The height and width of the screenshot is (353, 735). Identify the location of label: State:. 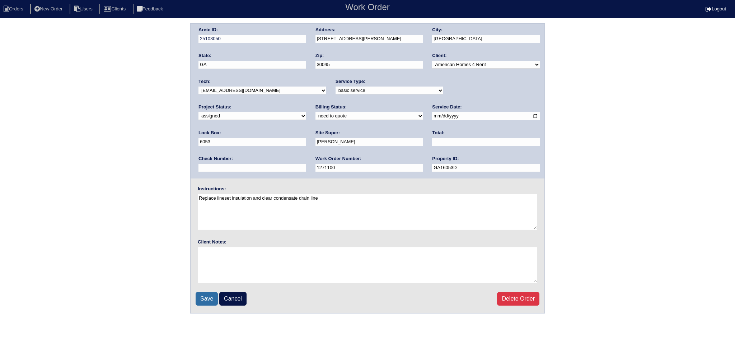
(205, 56).